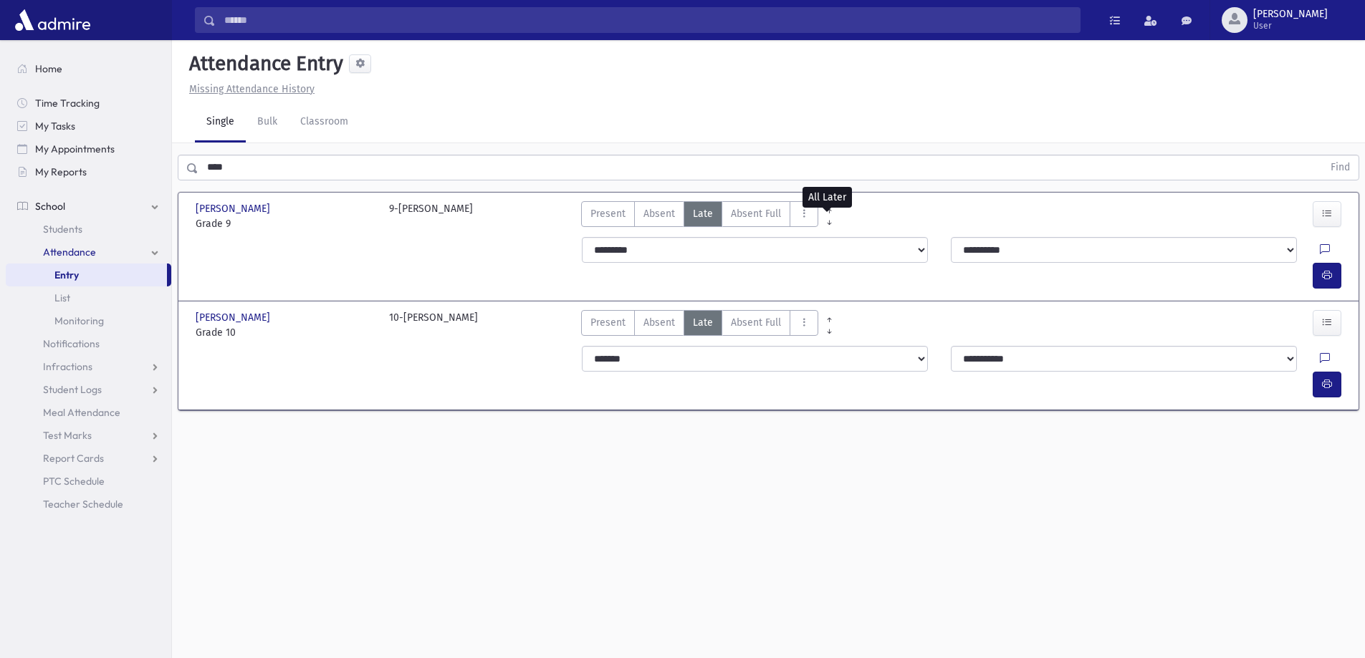 Image resolution: width=1365 pixels, height=658 pixels. I want to click on span: Notifications, so click(71, 344).